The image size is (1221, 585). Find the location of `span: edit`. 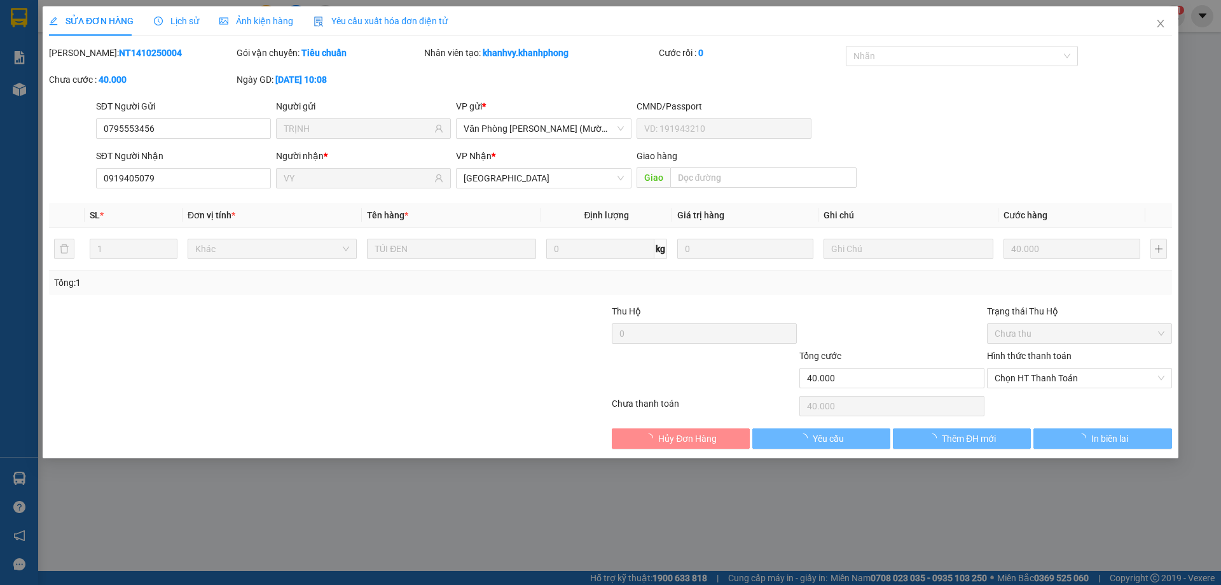

span: edit is located at coordinates (53, 21).